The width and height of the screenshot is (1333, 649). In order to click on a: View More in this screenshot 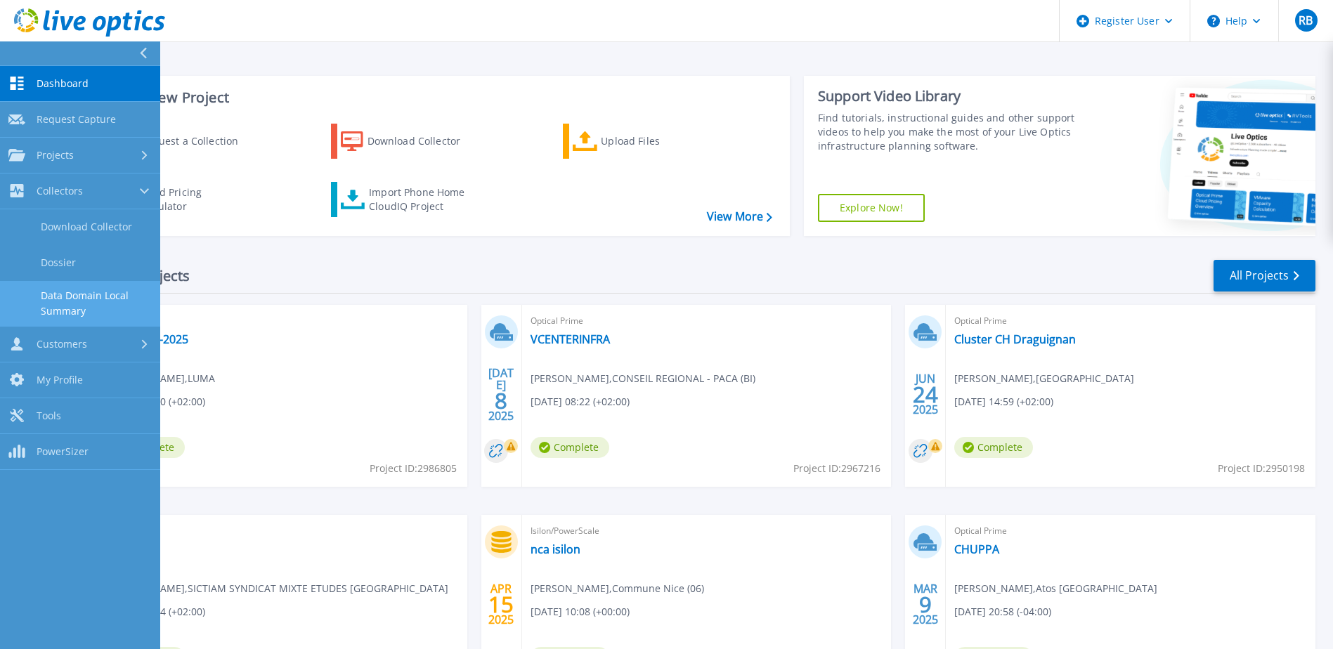, I will do `click(739, 216)`.